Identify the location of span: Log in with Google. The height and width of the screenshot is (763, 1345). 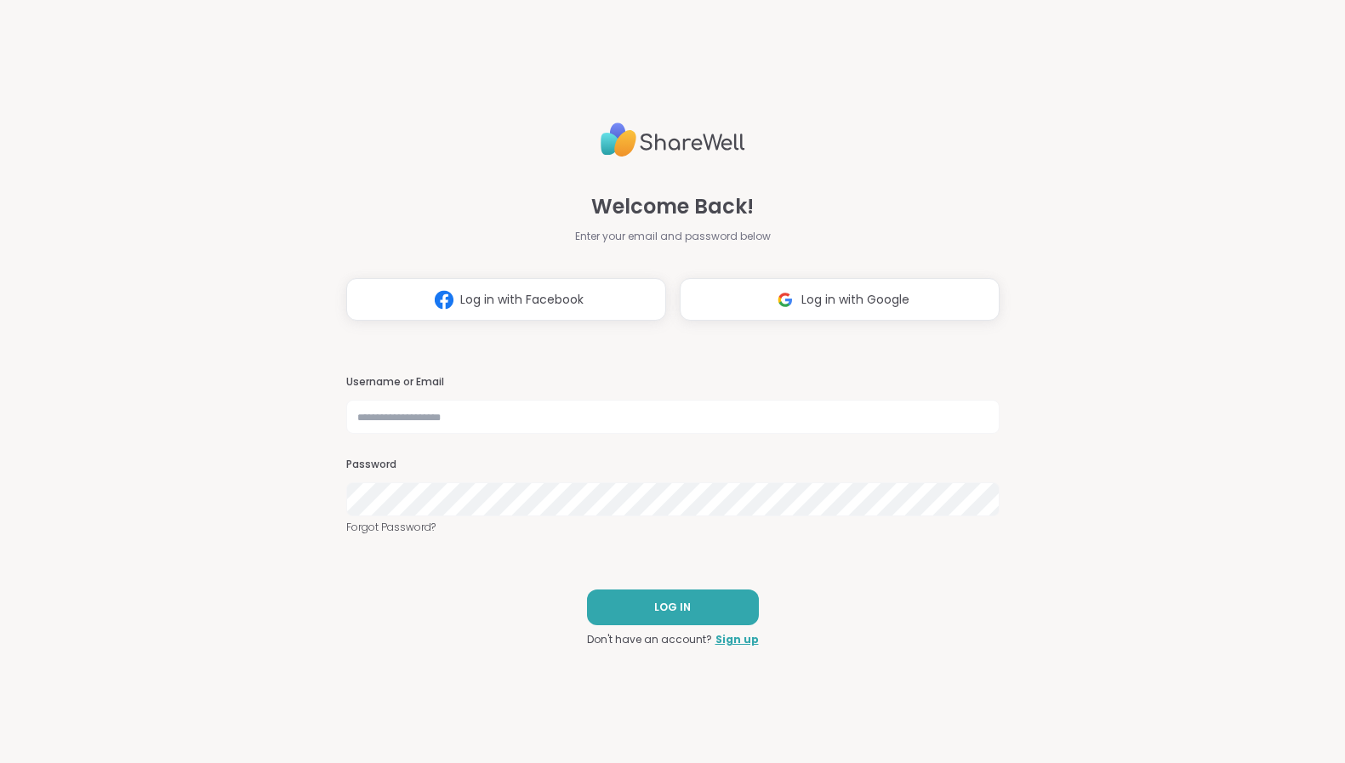
(855, 299).